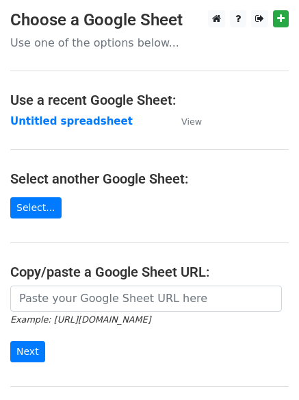 Image resolution: width=299 pixels, height=400 pixels. Describe the element at coordinates (71, 121) in the screenshot. I see `a: Untitled spreadsheet` at that location.